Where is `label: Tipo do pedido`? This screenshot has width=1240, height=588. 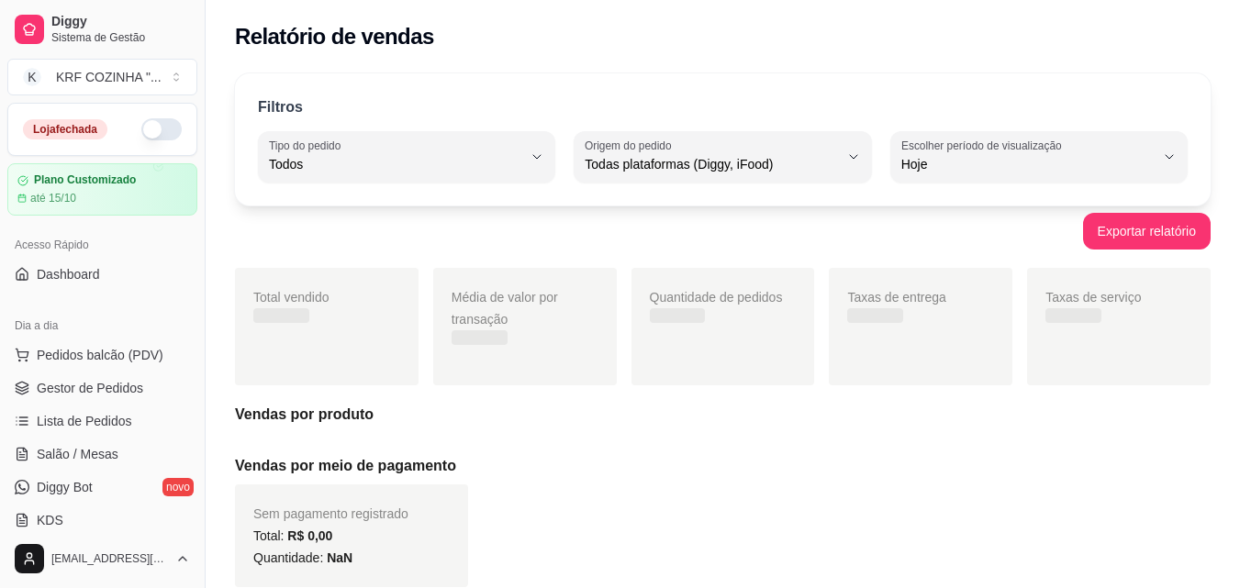
label: Tipo do pedido is located at coordinates (307, 145).